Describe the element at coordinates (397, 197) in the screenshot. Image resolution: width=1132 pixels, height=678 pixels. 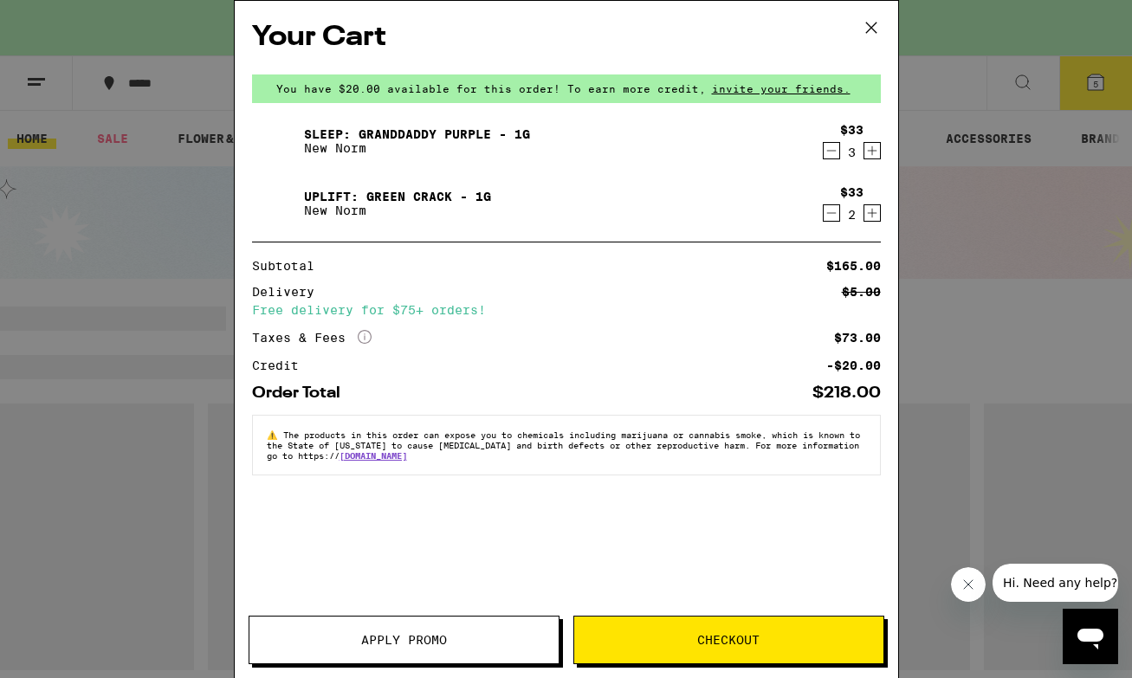
I see `a: Uplift: Green Crack - 1g` at that location.